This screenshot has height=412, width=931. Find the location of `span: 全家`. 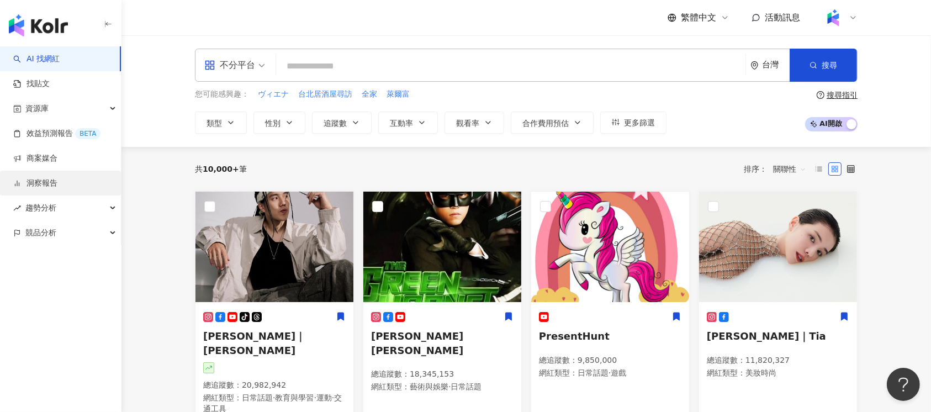

span: 全家 is located at coordinates (369, 94).